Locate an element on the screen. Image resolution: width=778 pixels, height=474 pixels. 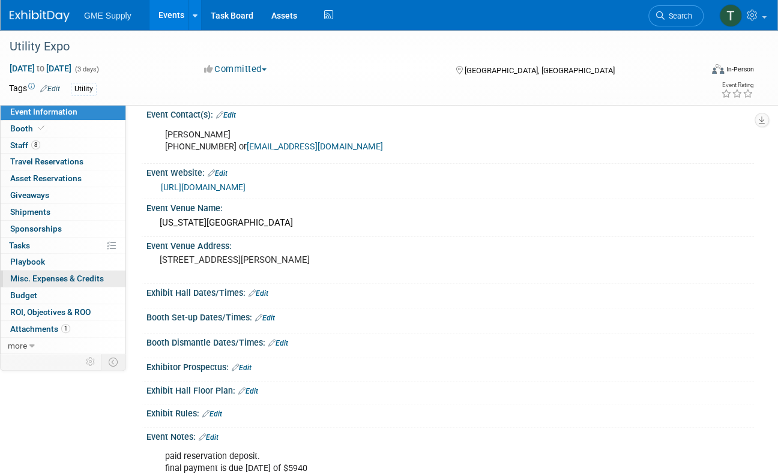
a: Asset Reservations is located at coordinates (63, 178).